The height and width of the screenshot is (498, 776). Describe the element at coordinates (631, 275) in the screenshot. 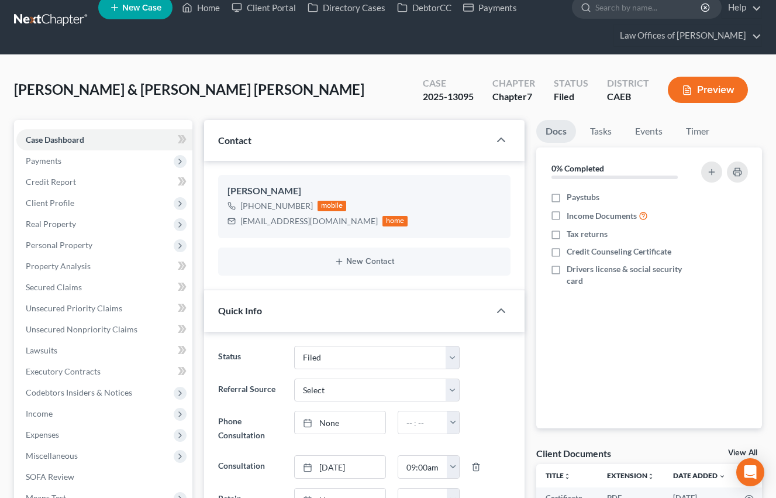

I see `span: Drivers license & social security card` at that location.